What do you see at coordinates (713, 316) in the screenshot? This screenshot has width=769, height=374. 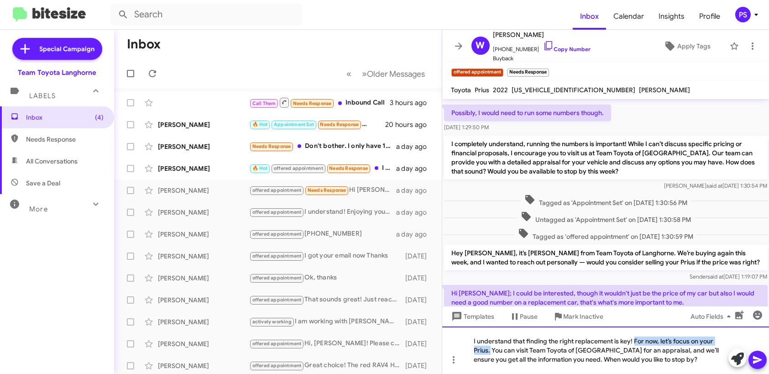 I see `button: Auto Fields` at bounding box center [713, 316].